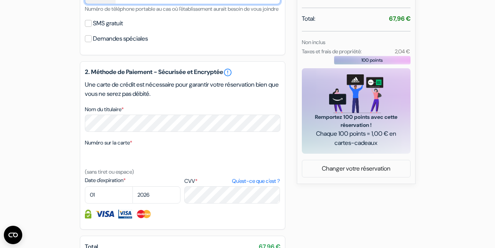 The width and height of the screenshot is (495, 248). I want to click on a: Qu'est-ce que c'est ?, so click(256, 181).